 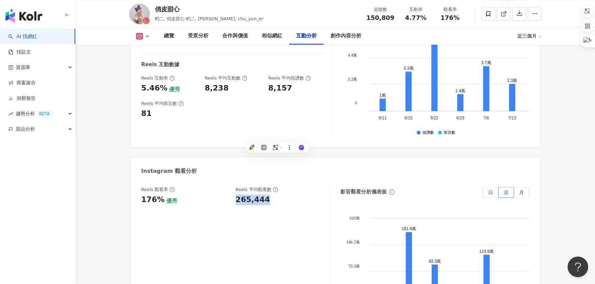 What do you see at coordinates (450, 18) in the screenshot?
I see `span: 176%` at bounding box center [450, 18].